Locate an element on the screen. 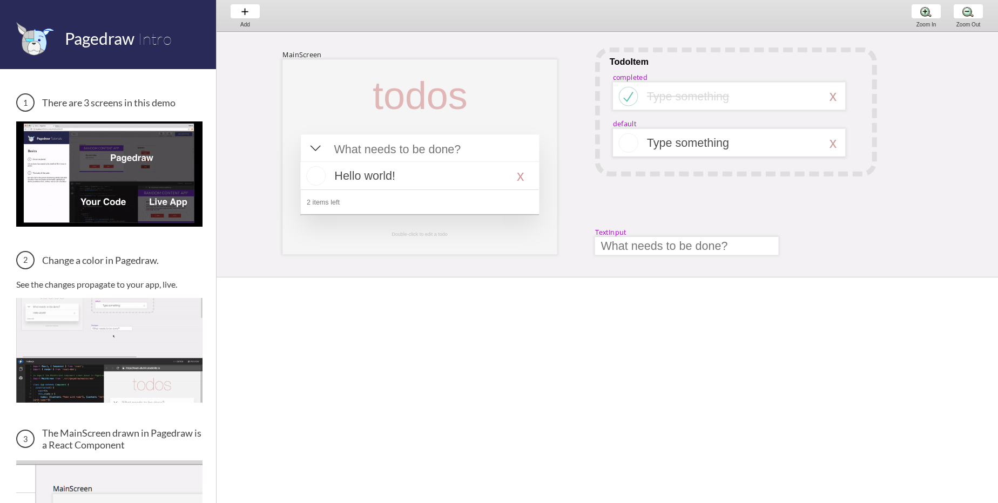 This screenshot has width=998, height=503. p: See the changes propagate to your app, live. is located at coordinates (109, 284).